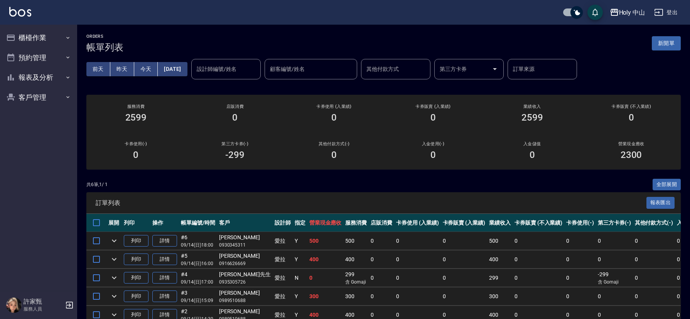  Describe the element at coordinates (235, 144) in the screenshot. I see `h2: 第三方卡券(-)` at that location.